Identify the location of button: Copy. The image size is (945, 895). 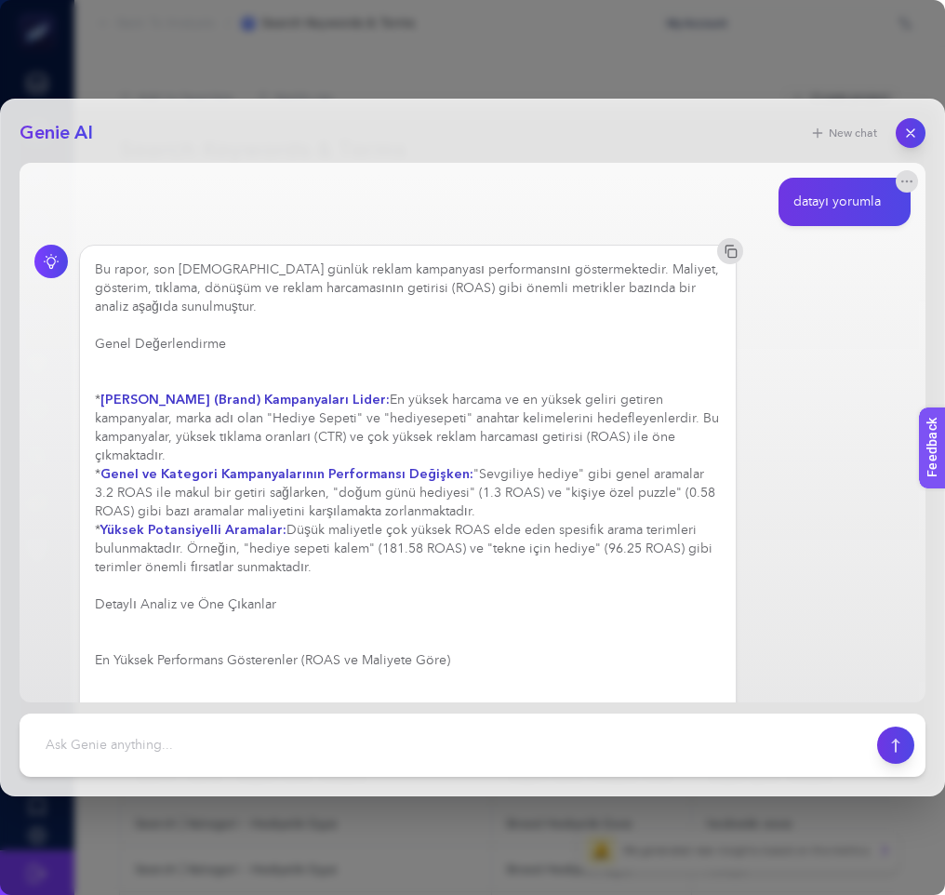
(730, 251).